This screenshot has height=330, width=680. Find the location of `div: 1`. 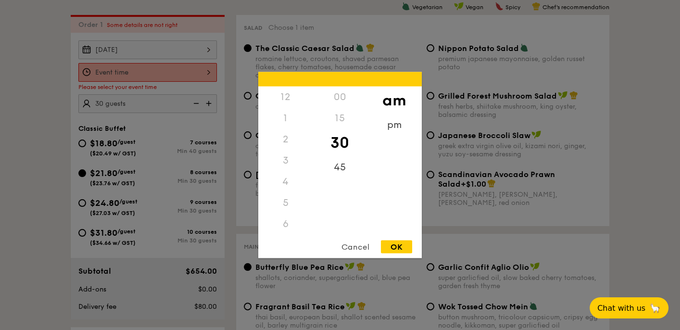

div: 1 is located at coordinates (285, 118).